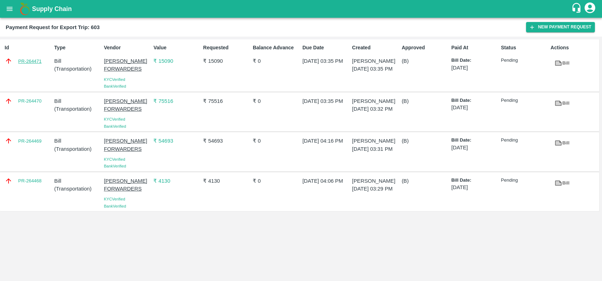 The width and height of the screenshot is (602, 281). I want to click on p: Vendor, so click(127, 48).